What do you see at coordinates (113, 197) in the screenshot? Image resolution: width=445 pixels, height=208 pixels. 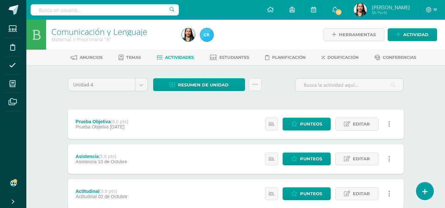 I see `span: 02 de Octubre` at bounding box center [113, 197].